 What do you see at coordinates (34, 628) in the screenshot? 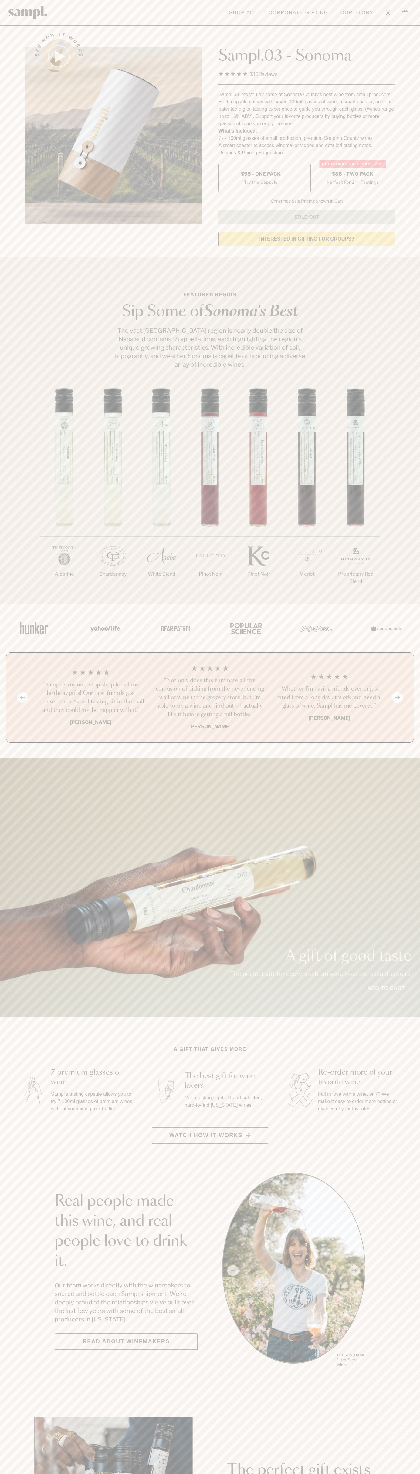
I see `img: Artboard_1_c8cd28af-0030-4af1-819c-248e302c7f06_x450.png` at bounding box center [34, 628].